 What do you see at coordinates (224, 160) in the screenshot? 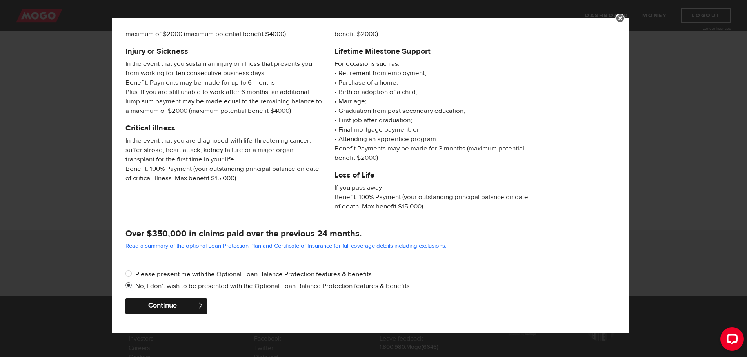
I see `span: In the event that you are diagnosed with life-threatening cancer, suffer stroke, heart attack, ki...` at bounding box center [224, 160].